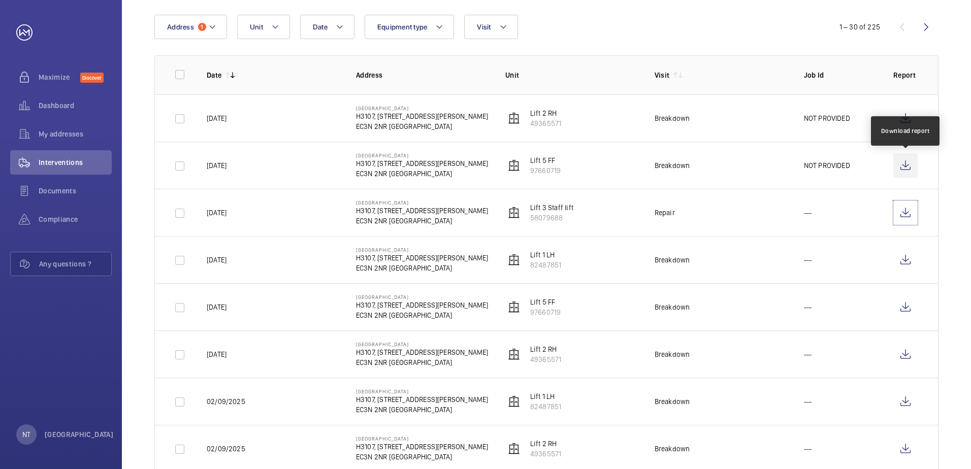  I want to click on p: Lift 3 Staff lift, so click(551, 208).